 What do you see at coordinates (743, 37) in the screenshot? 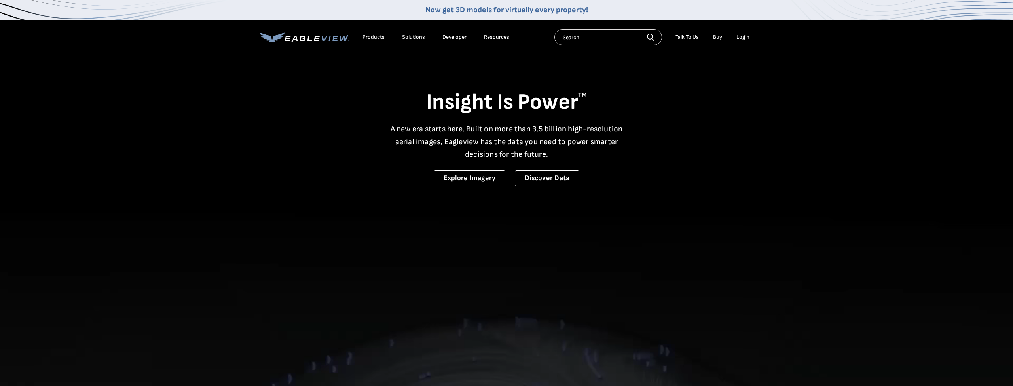
I see `div: Login` at bounding box center [743, 37].